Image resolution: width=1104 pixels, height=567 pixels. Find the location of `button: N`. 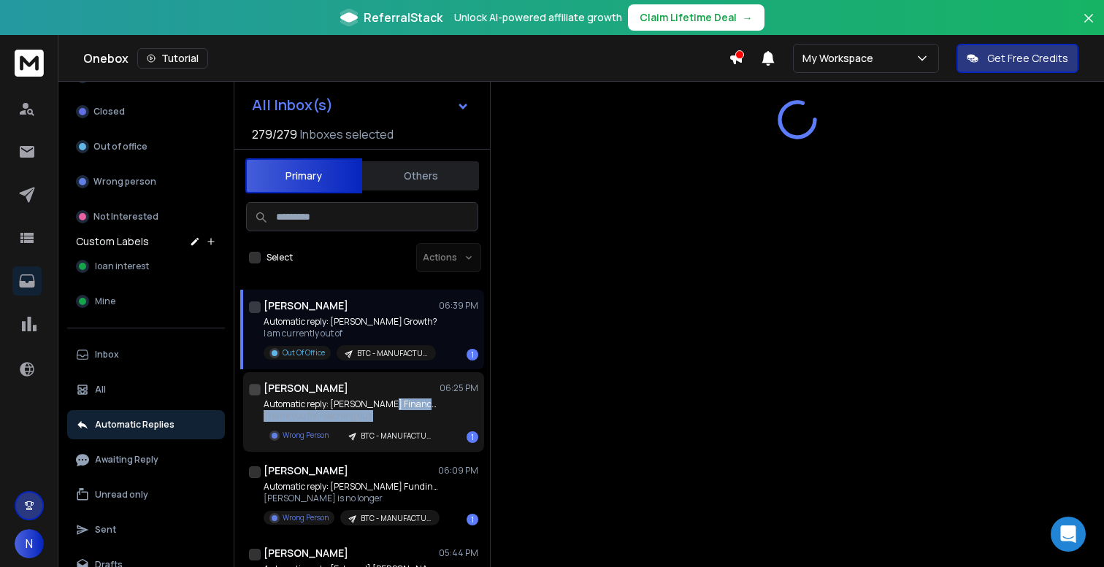

button: N is located at coordinates (29, 544).